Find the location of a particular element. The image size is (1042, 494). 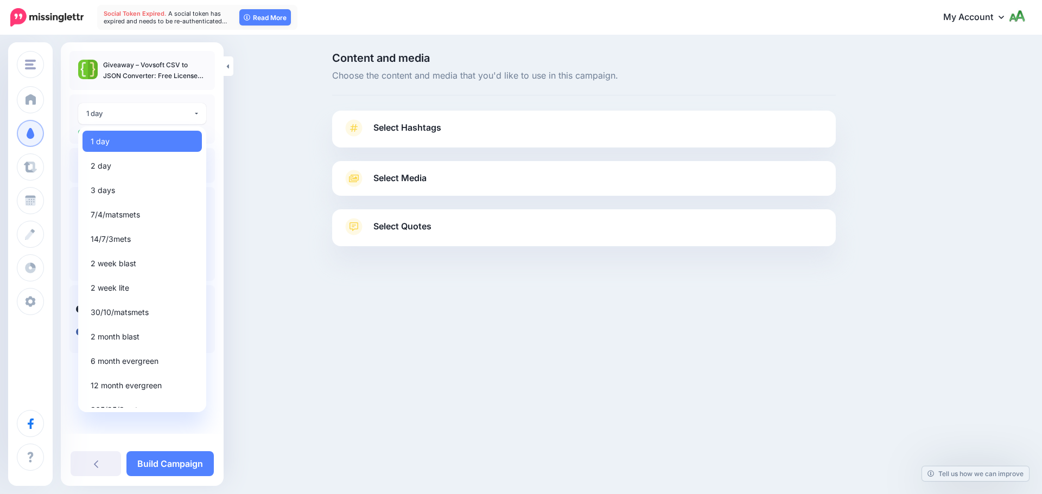

img: cbfeeaf4b565b76ae9561641e36af527_thumb.jpg is located at coordinates (88, 69).